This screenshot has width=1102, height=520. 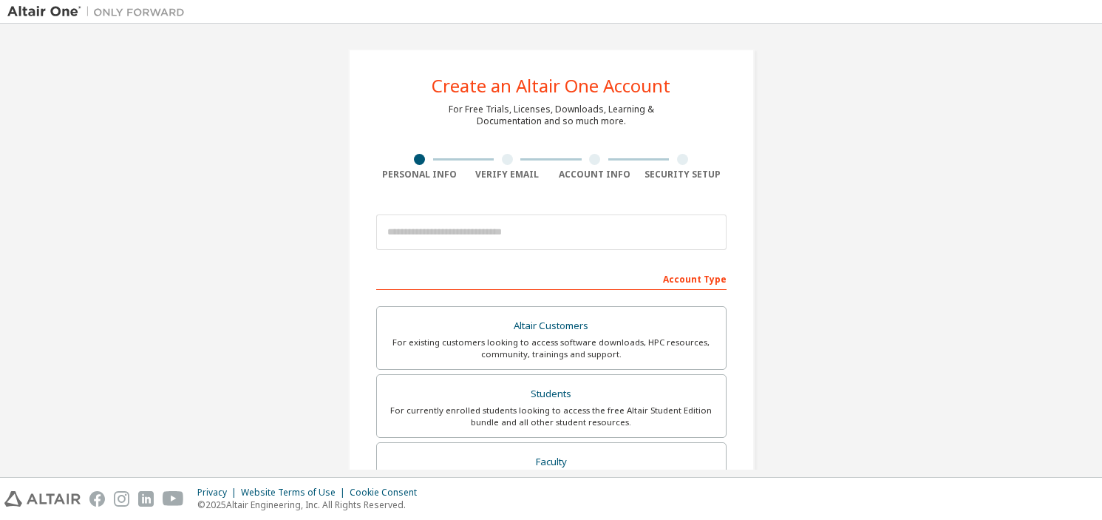 What do you see at coordinates (552, 115) in the screenshot?
I see `div: For Free Trials, Licenses, Downloads, Learning & Documentation and so much more.` at bounding box center [552, 115].